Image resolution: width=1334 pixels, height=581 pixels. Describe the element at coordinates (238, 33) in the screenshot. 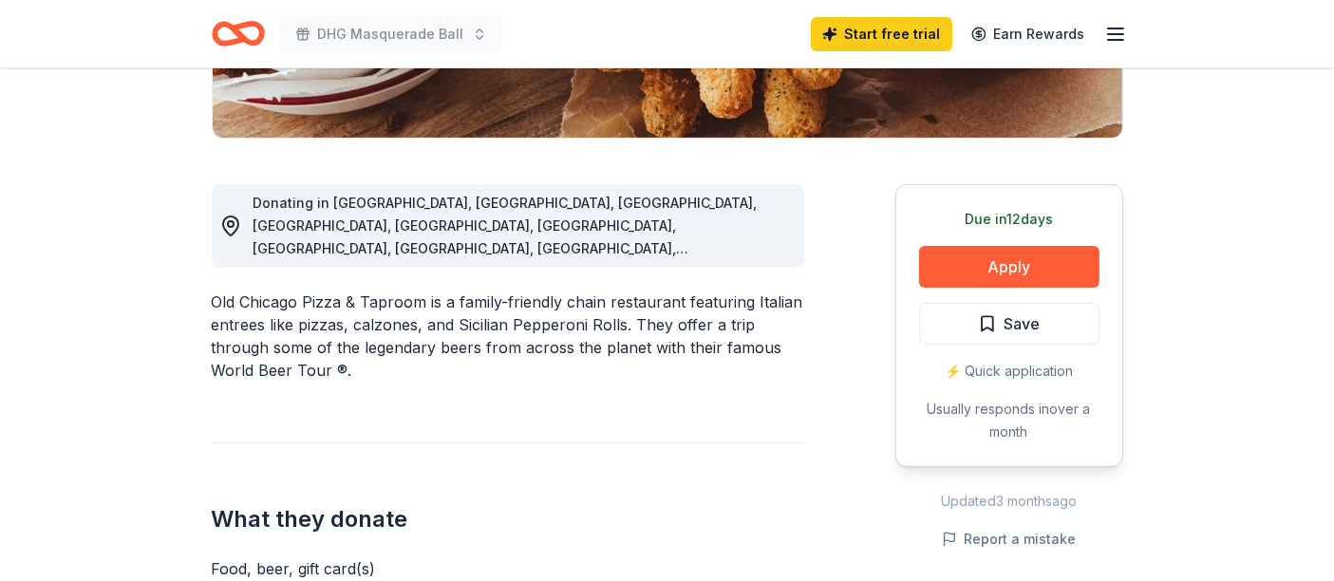

I see `a: Home` at that location.